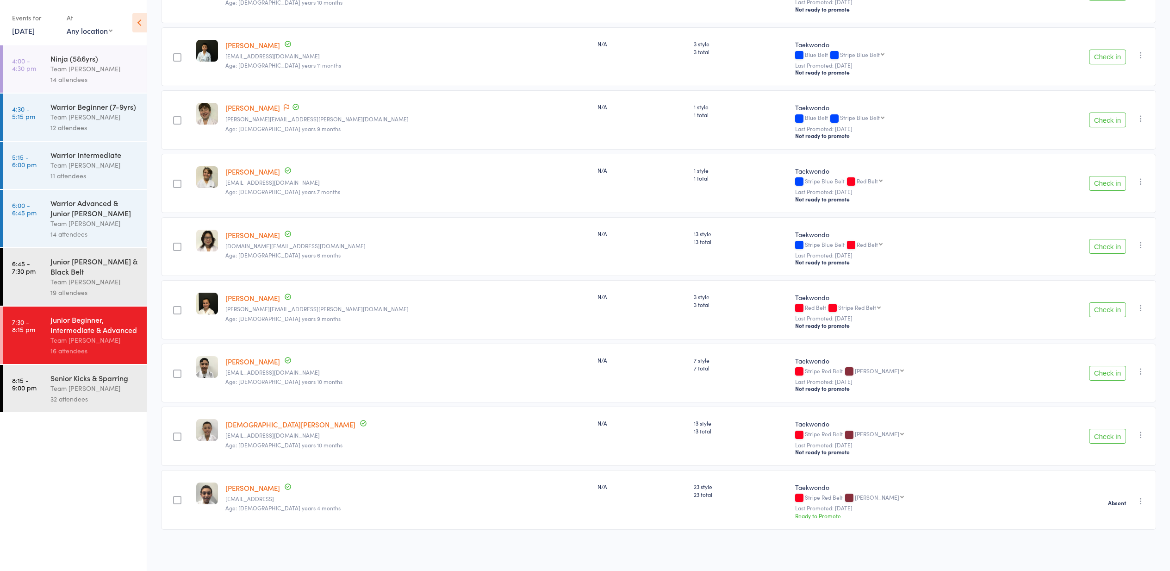 This screenshot has height=571, width=1170. What do you see at coordinates (24, 325) in the screenshot?
I see `time: 7:30 - 8:15 pm` at bounding box center [24, 325].